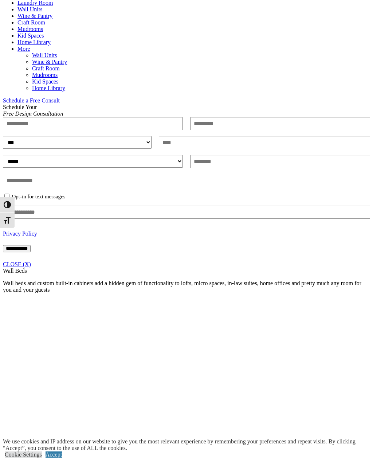 The height and width of the screenshot is (458, 373). I want to click on a: More menu text will display only on big screen, so click(24, 48).